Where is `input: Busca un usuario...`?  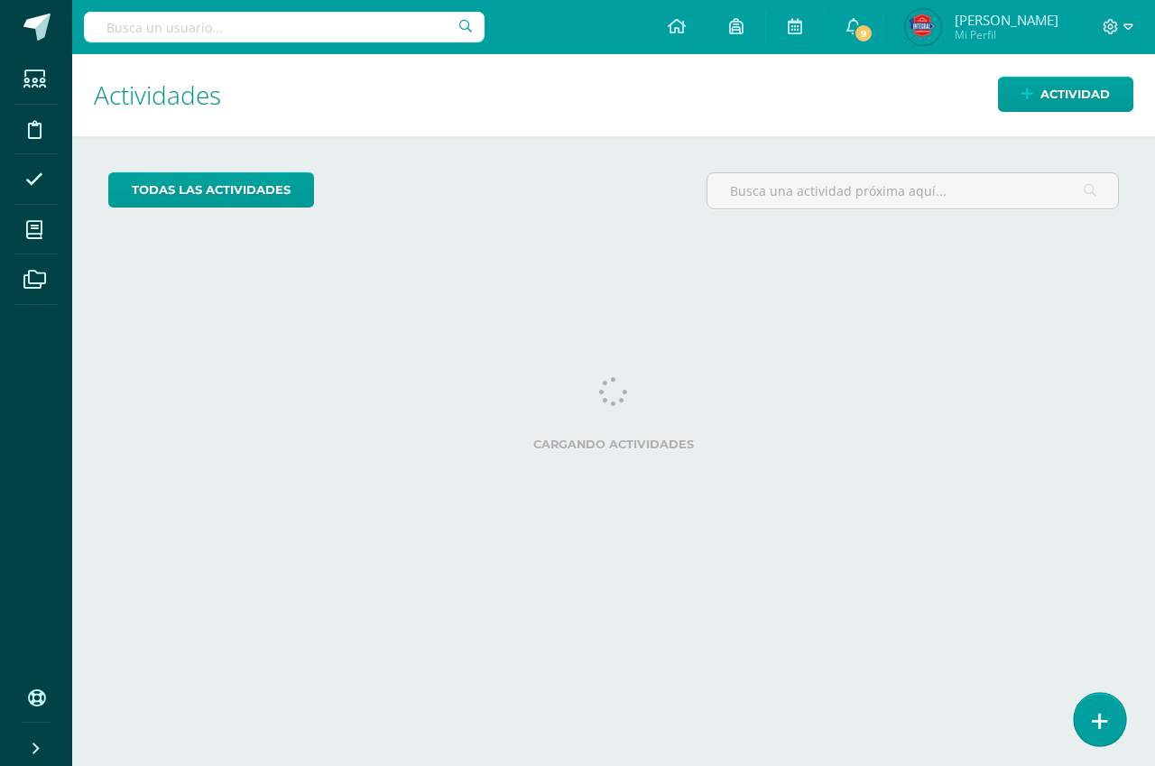
input: Busca un usuario... is located at coordinates (284, 27).